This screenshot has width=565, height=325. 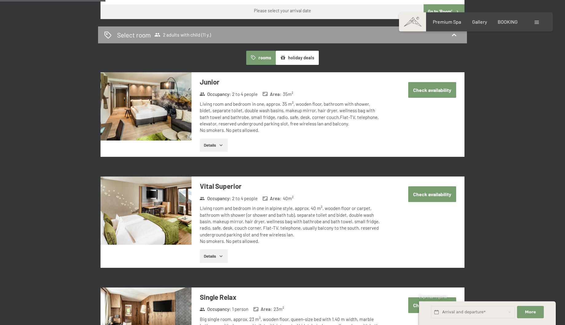 I want to click on div: Please select your arrival date, so click(x=283, y=11).